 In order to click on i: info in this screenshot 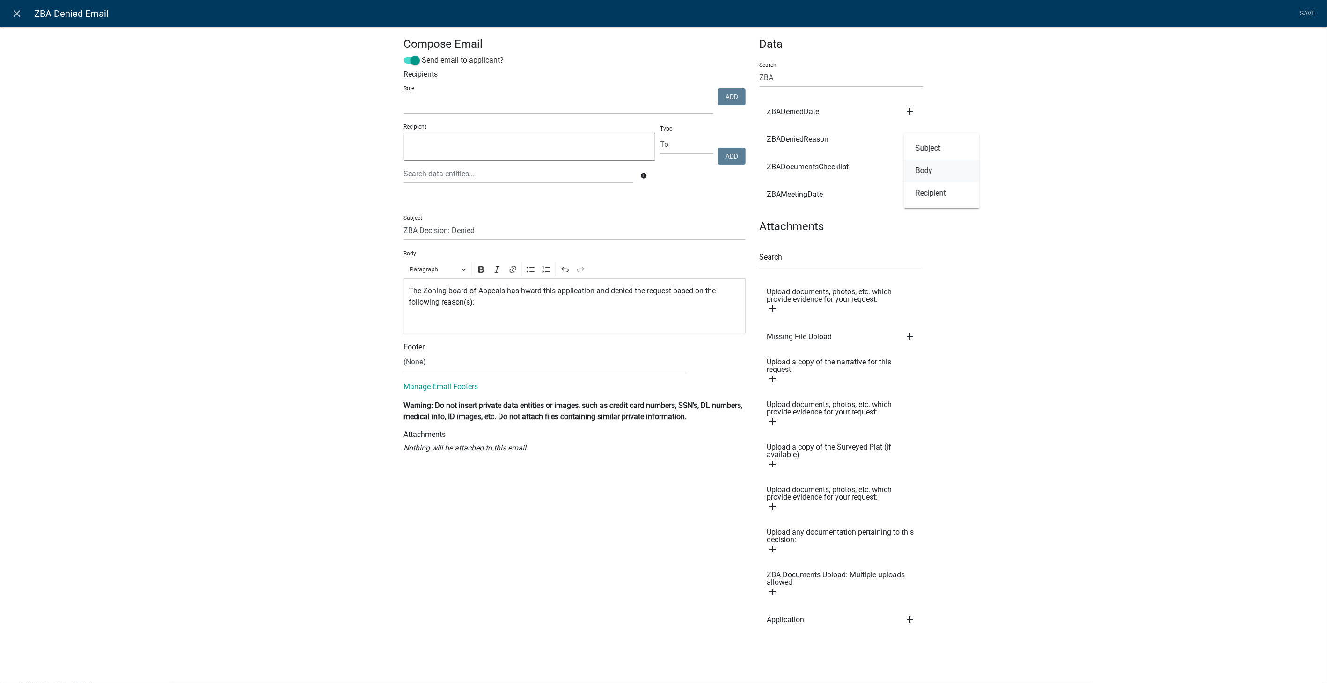, I will do `click(643, 176)`.